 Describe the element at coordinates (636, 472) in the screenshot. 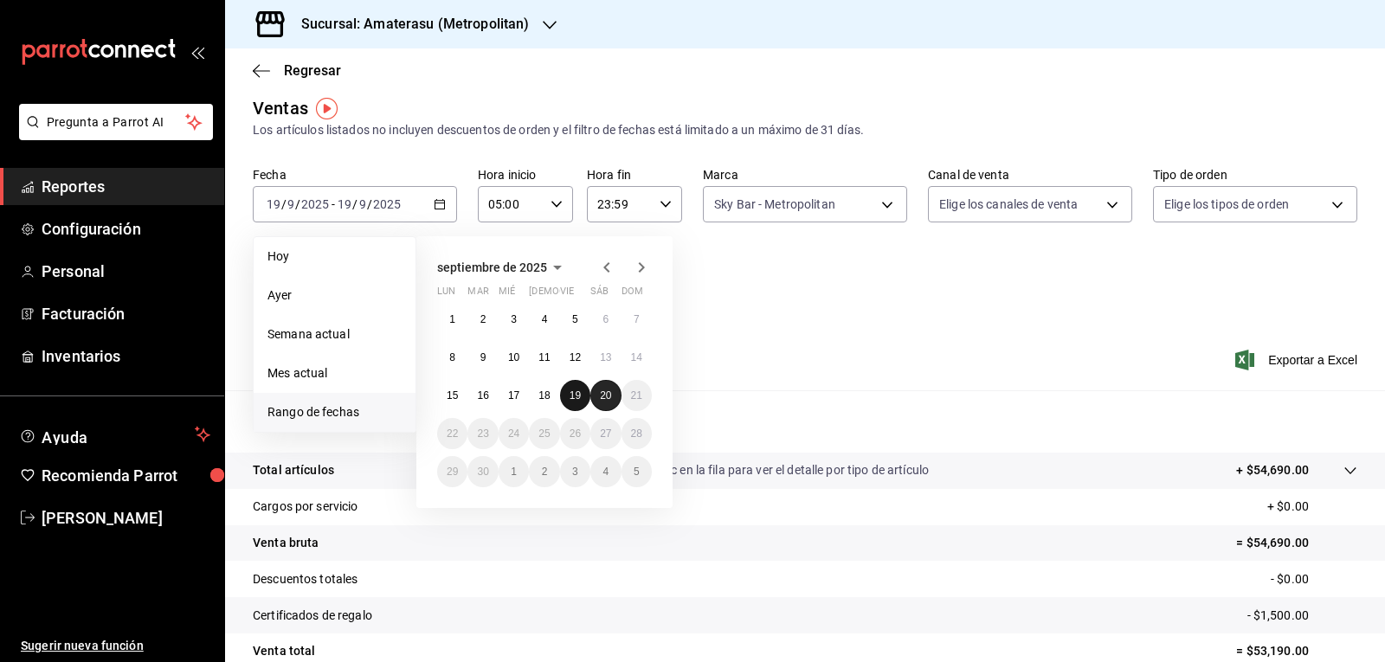

I see `button: 5 de octubre de 2025` at that location.